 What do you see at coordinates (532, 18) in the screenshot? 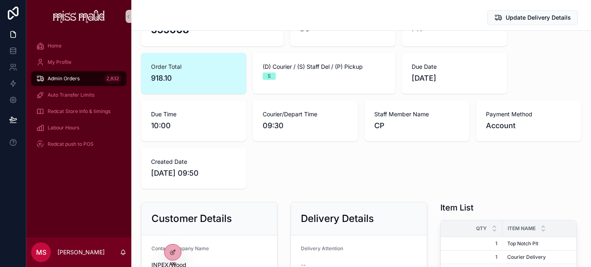
I see `button: Update Delivery Details` at bounding box center [532, 18].